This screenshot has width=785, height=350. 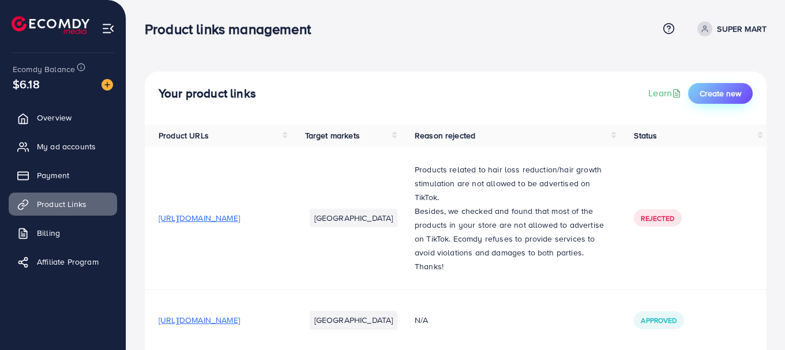 What do you see at coordinates (332, 136) in the screenshot?
I see `span: Target markets` at bounding box center [332, 136].